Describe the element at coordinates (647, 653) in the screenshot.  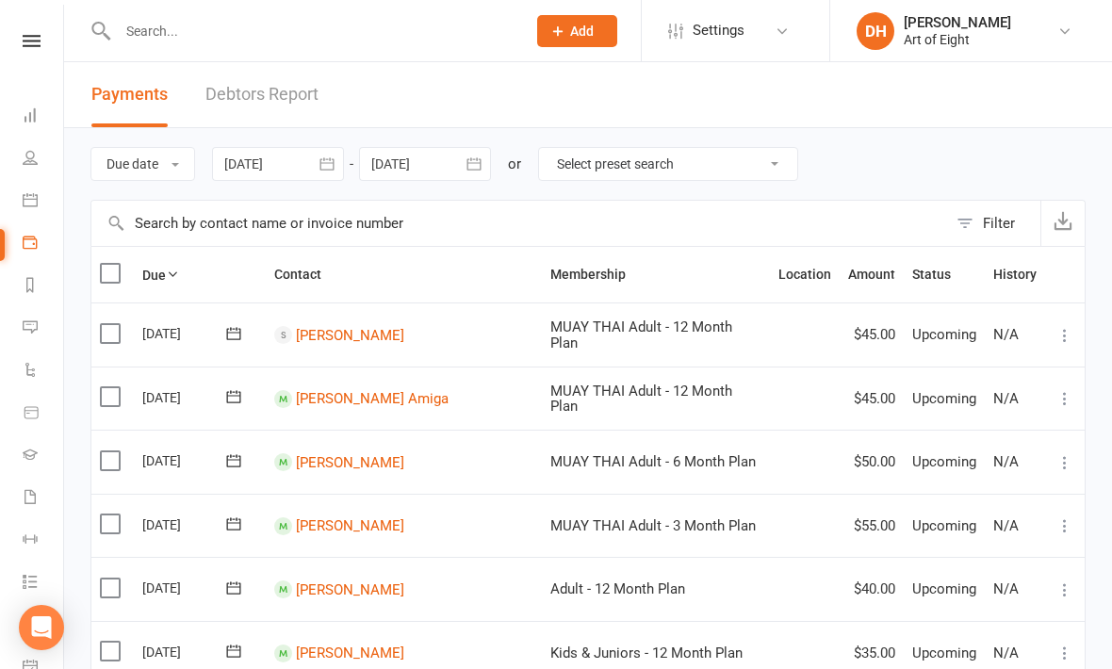
I see `span: Kids & Juniors - 12 Month Plan` at that location.